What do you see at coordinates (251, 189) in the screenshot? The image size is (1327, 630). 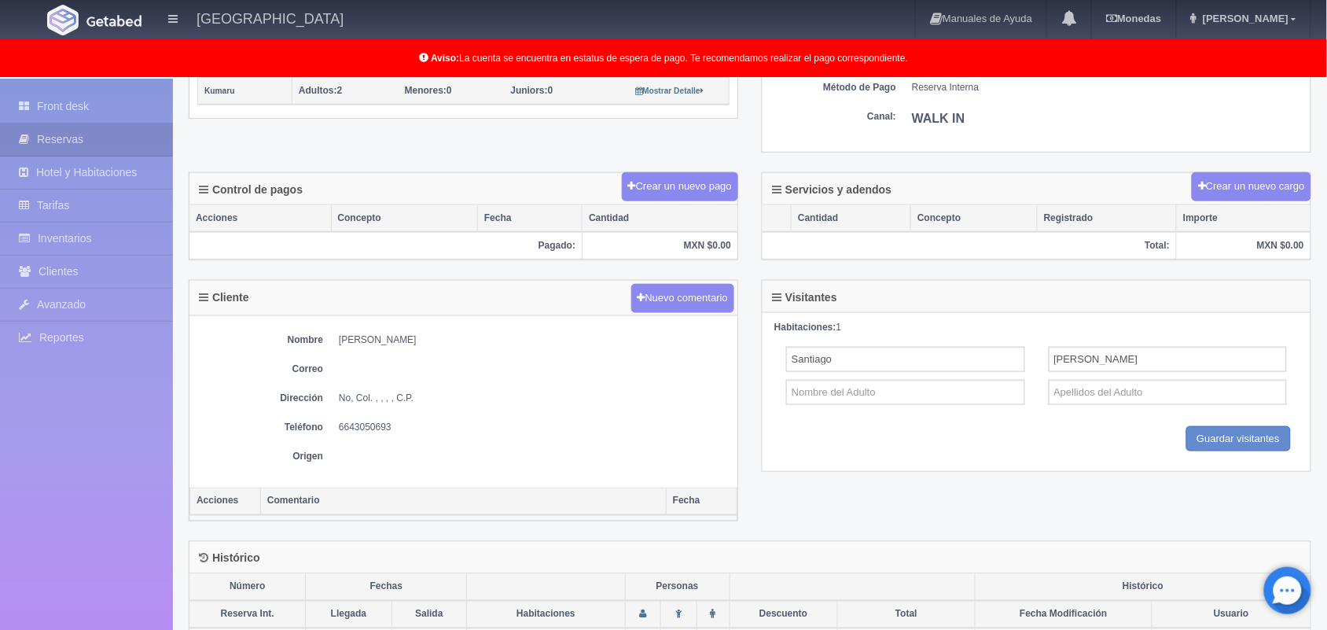 I see `h4: Control de pagos` at bounding box center [251, 189].